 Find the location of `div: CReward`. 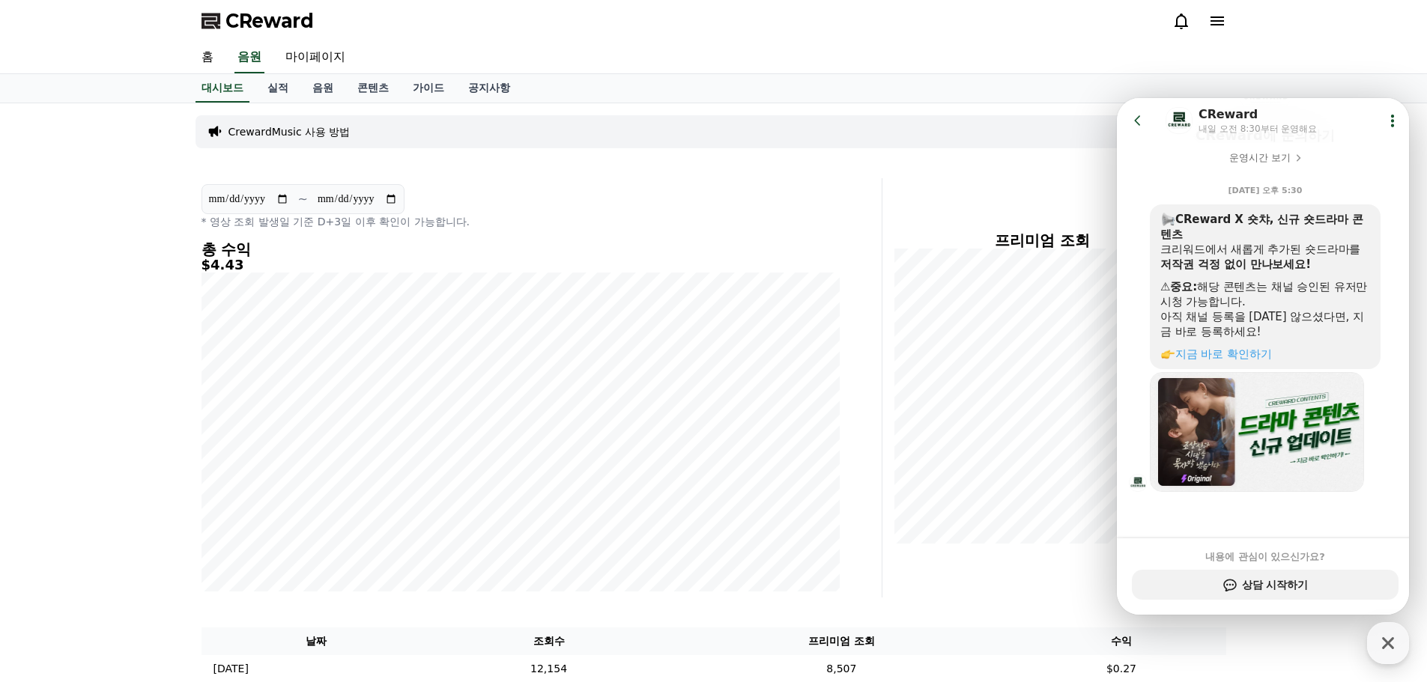

div: CReward is located at coordinates (111, 16).